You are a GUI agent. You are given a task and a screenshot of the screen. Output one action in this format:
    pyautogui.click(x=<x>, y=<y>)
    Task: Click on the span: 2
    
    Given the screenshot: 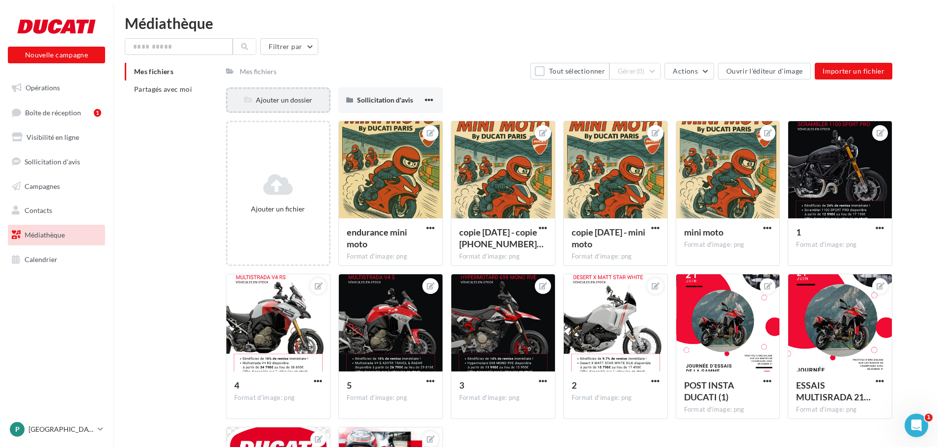 What is the action you would take?
    pyautogui.click(x=574, y=385)
    